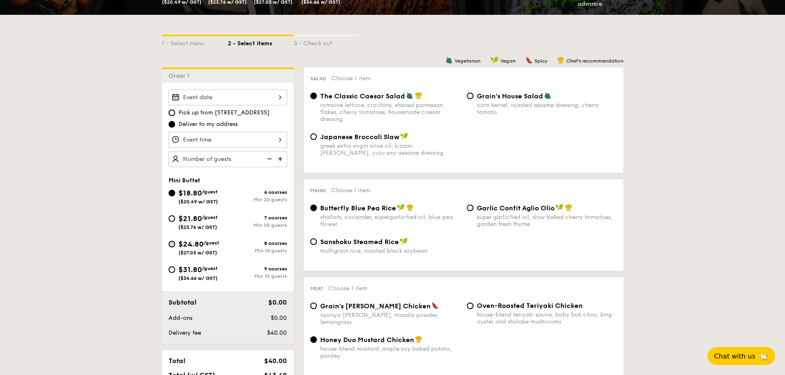 This screenshot has width=785, height=375. I want to click on span: Chat with us, so click(734, 356).